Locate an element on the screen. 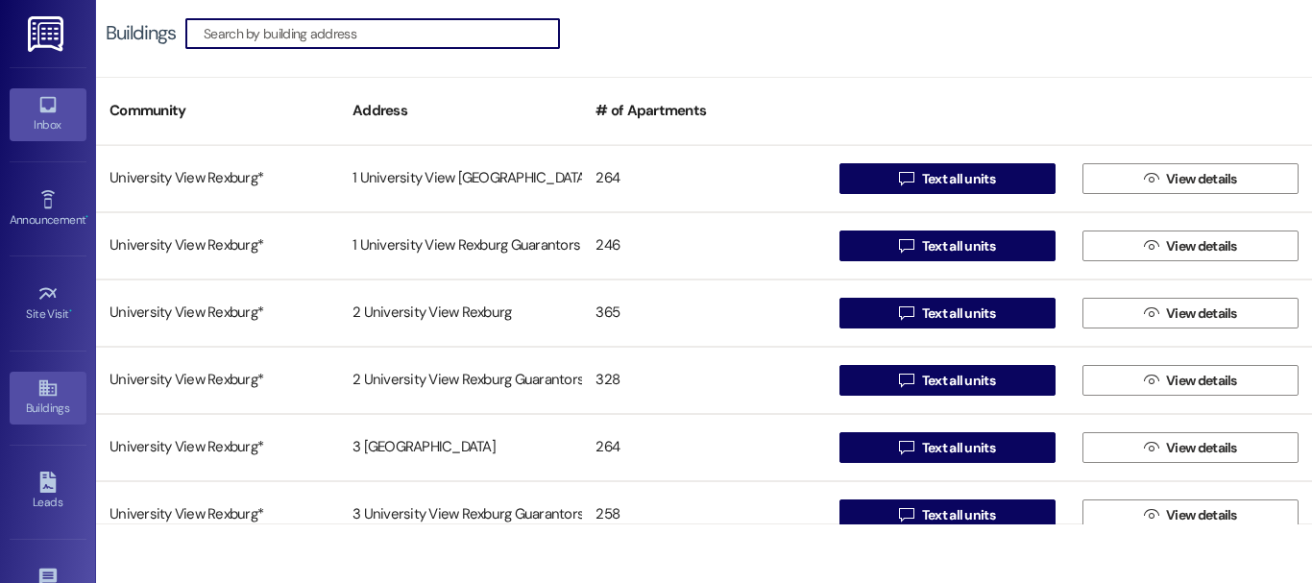  div: Community is located at coordinates (217, 110).